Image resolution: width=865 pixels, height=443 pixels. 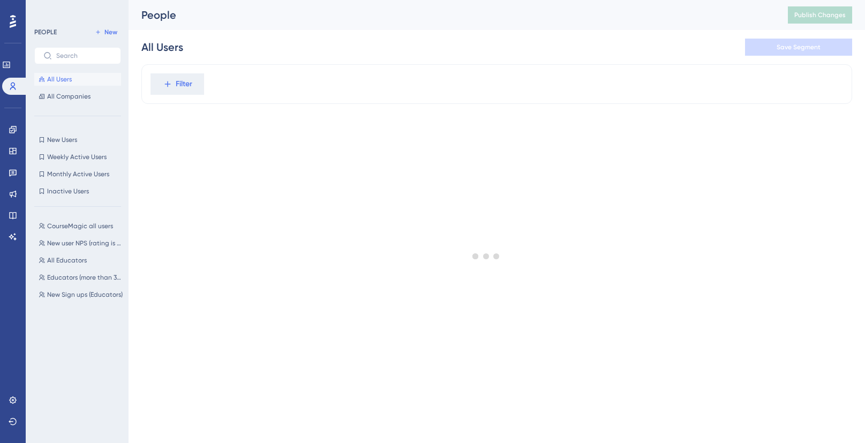 I want to click on div: All Users, so click(x=162, y=47).